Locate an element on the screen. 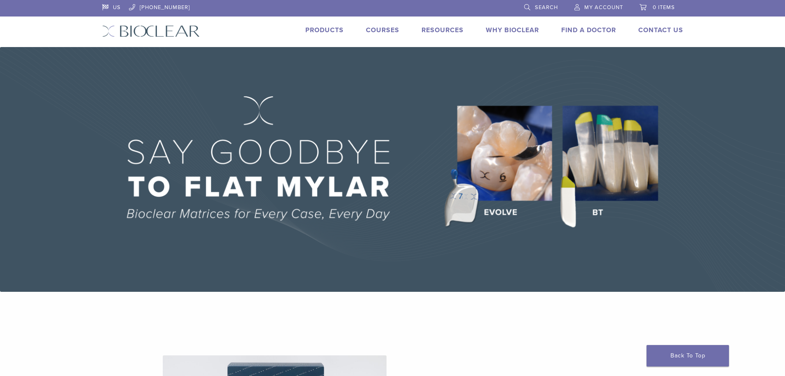 The height and width of the screenshot is (376, 785). a: Products is located at coordinates (324, 30).